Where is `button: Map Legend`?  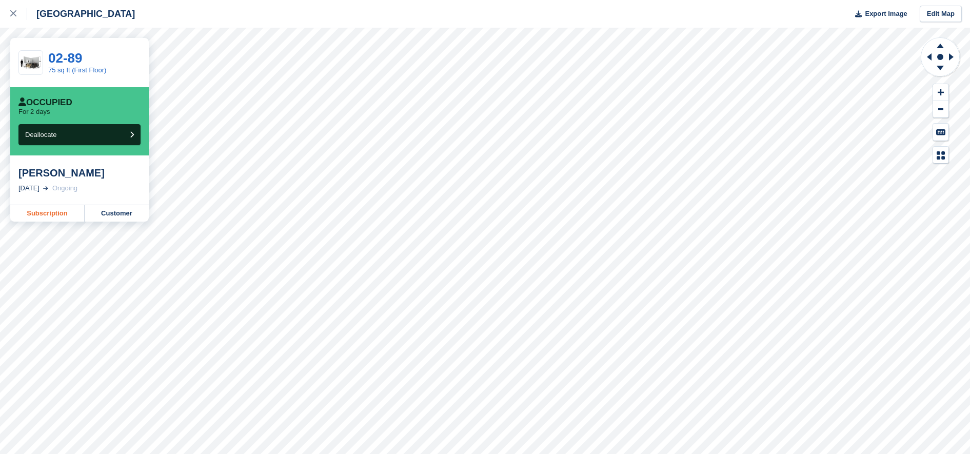
button: Map Legend is located at coordinates (941, 155).